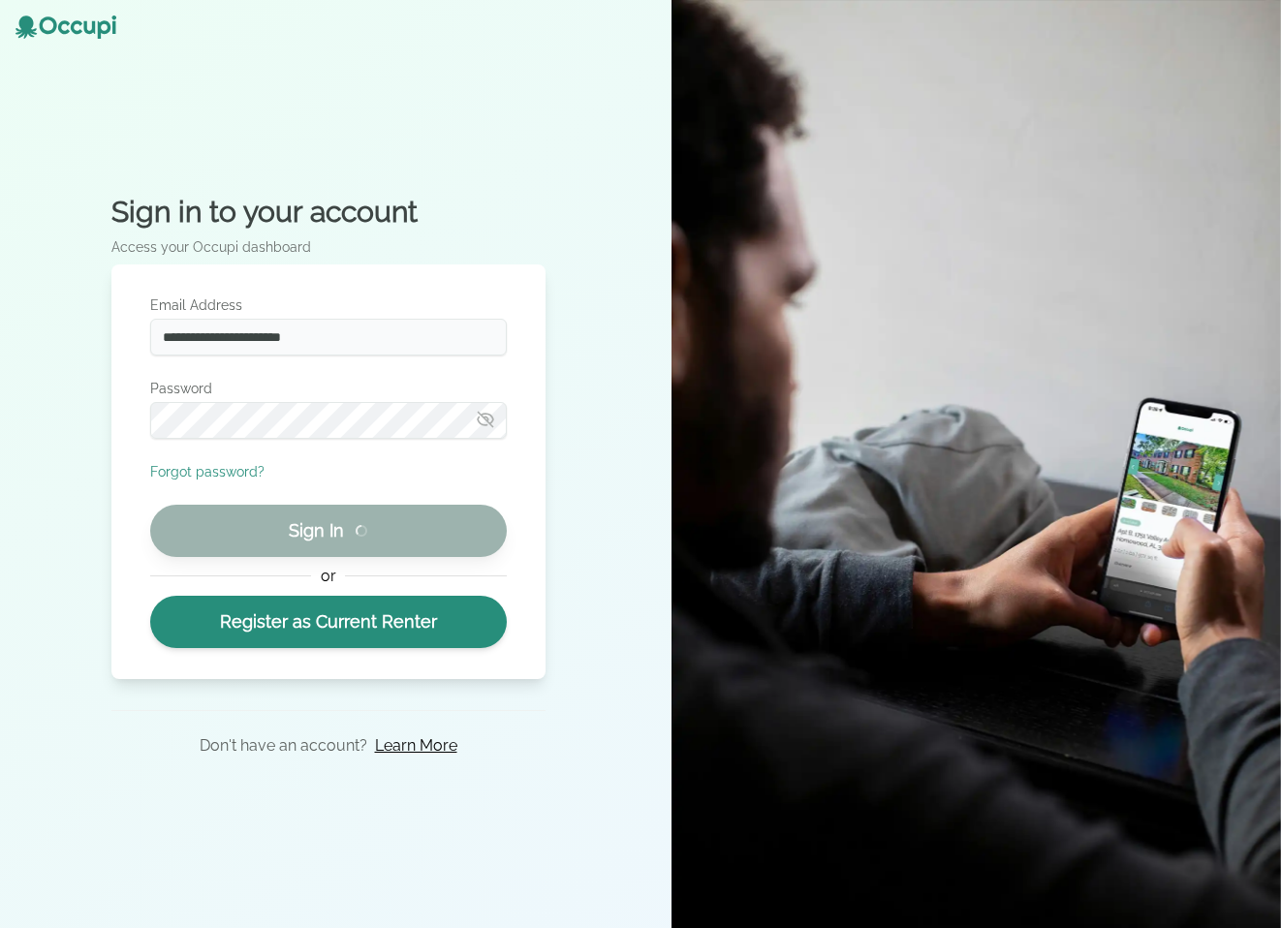 The image size is (1281, 928). I want to click on label: Password, so click(329, 389).